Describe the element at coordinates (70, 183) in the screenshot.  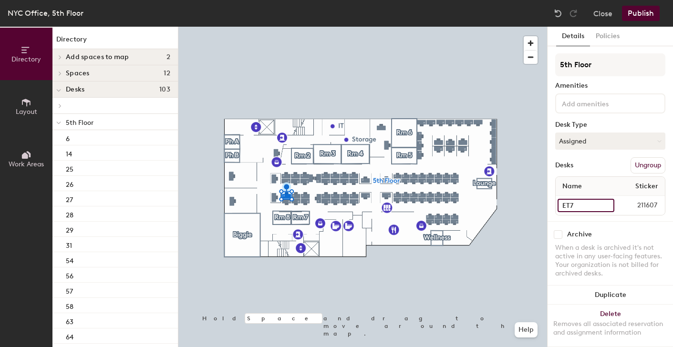
I see `p: 26` at that location.